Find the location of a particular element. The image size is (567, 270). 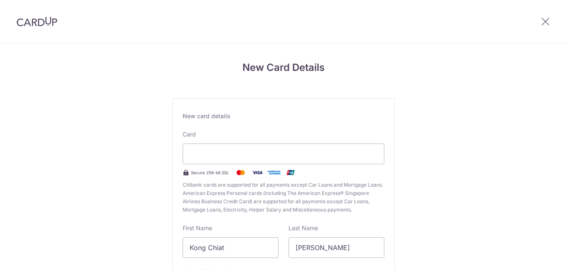

img: Visa is located at coordinates (257, 173).